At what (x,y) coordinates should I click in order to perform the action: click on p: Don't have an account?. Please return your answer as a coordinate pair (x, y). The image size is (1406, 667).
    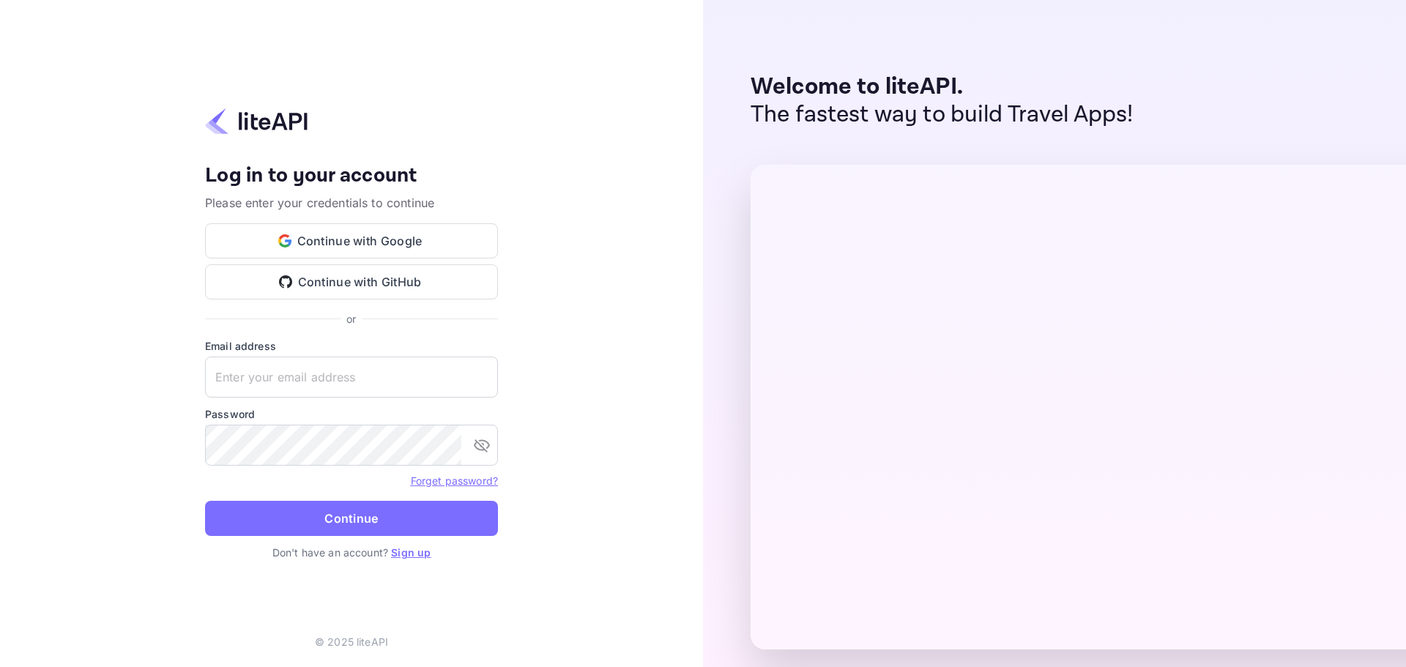
    Looking at the image, I should click on (351, 552).